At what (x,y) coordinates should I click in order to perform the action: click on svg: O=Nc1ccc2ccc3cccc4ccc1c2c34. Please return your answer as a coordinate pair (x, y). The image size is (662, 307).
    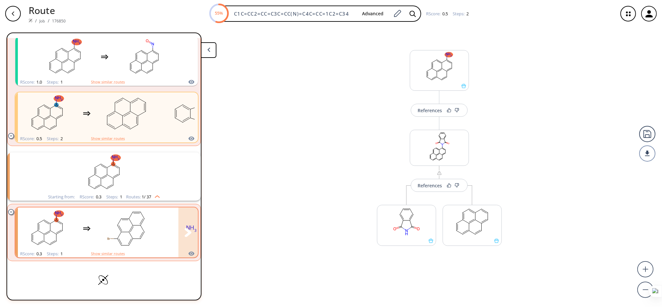
    Looking at the image, I should click on (144, 57).